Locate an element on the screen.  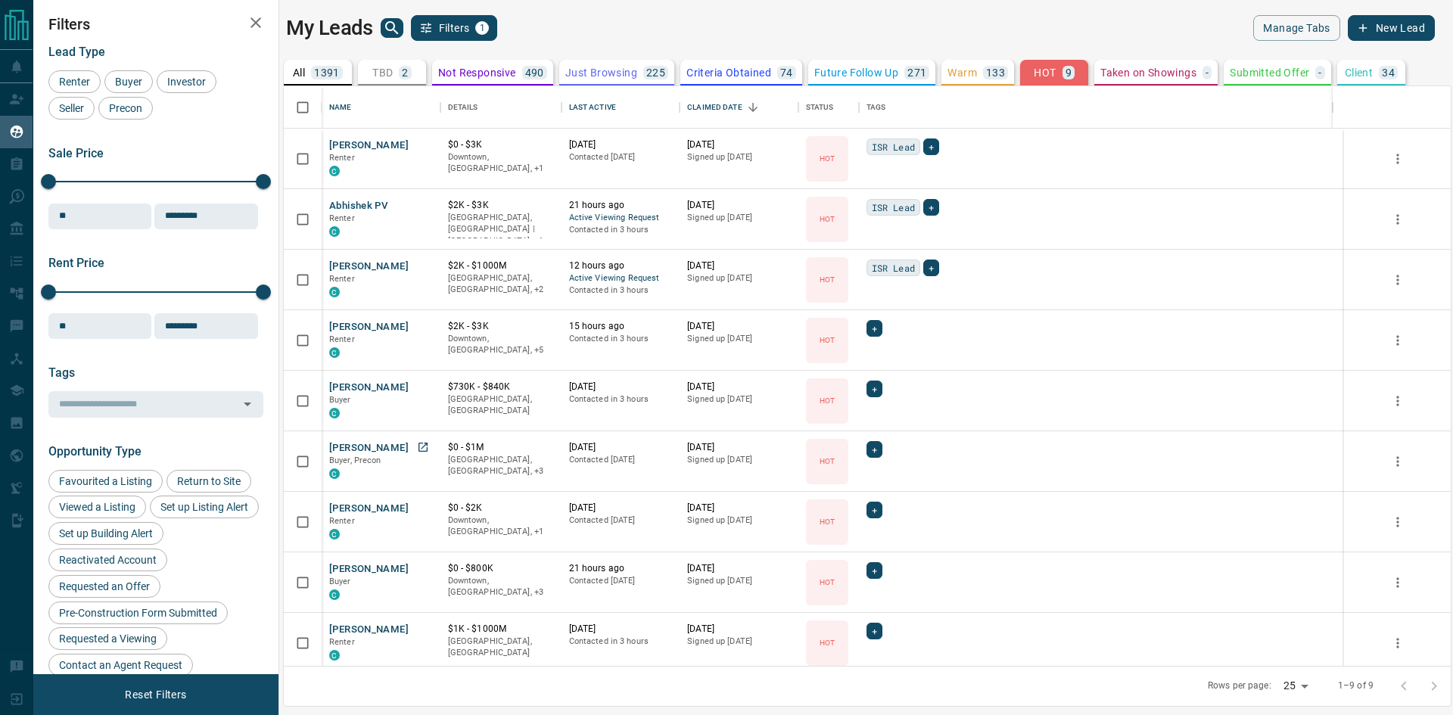
p: Not Responsive is located at coordinates (477, 73).